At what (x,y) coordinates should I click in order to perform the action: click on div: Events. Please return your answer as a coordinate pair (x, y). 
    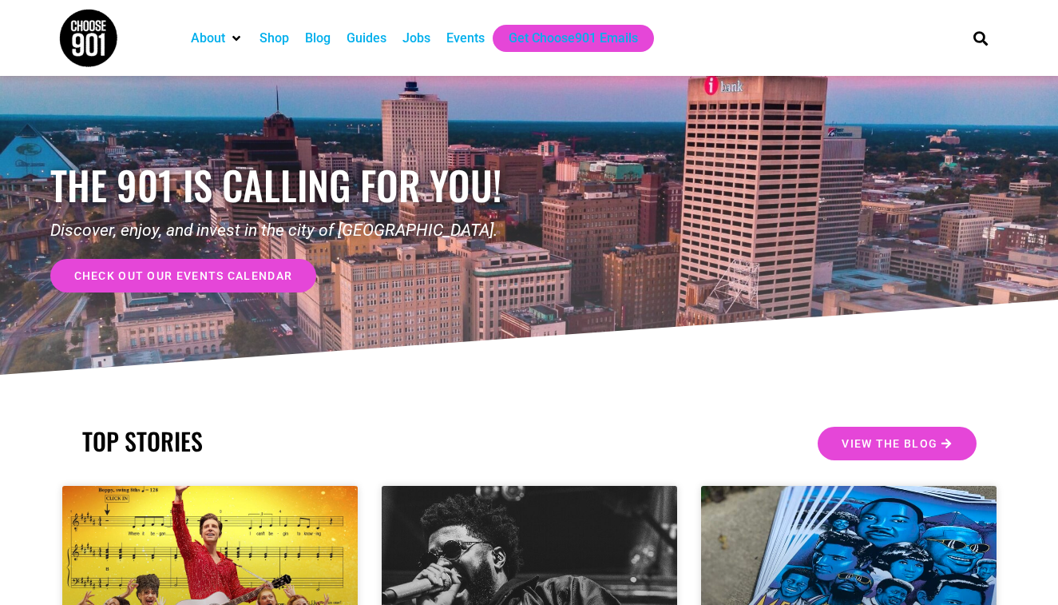
    Looking at the image, I should click on (466, 38).